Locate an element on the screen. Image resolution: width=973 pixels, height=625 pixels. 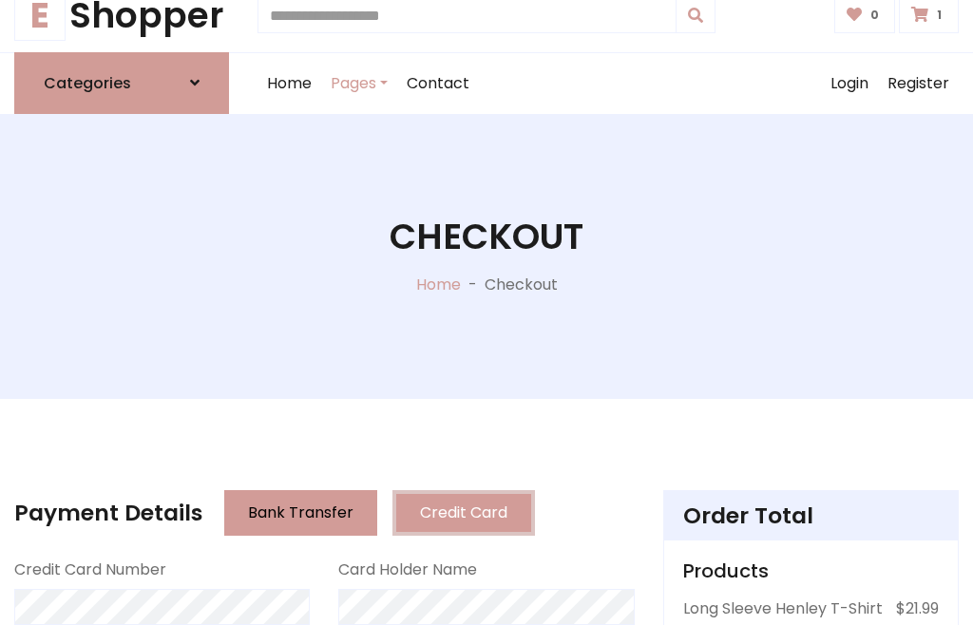
a: Contact is located at coordinates (438, 84).